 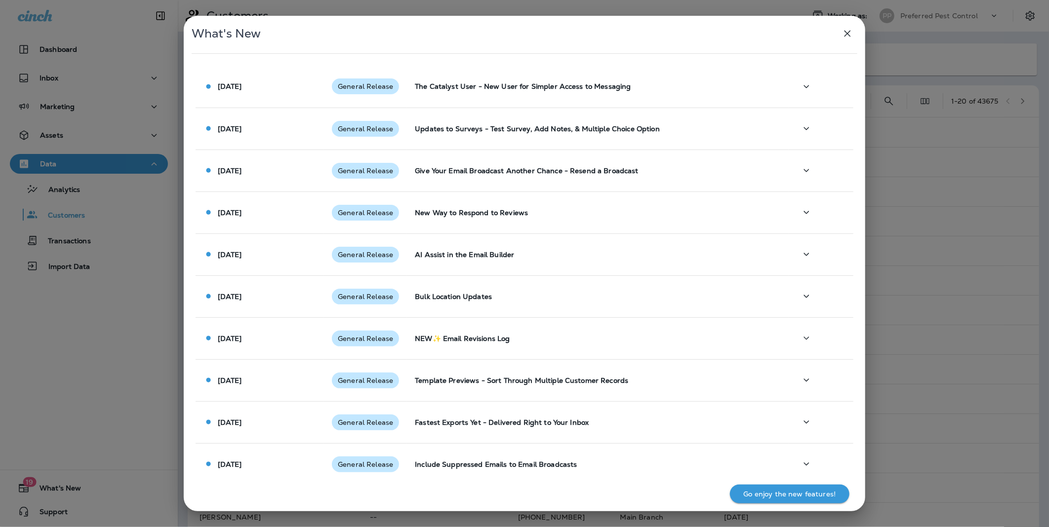 I want to click on p: NEW✨ Email Revisions Log, so click(x=597, y=339).